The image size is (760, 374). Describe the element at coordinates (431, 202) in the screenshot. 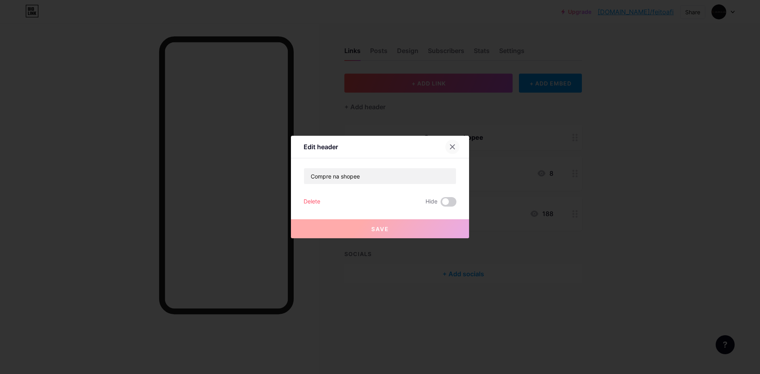

I see `span: Hide` at that location.